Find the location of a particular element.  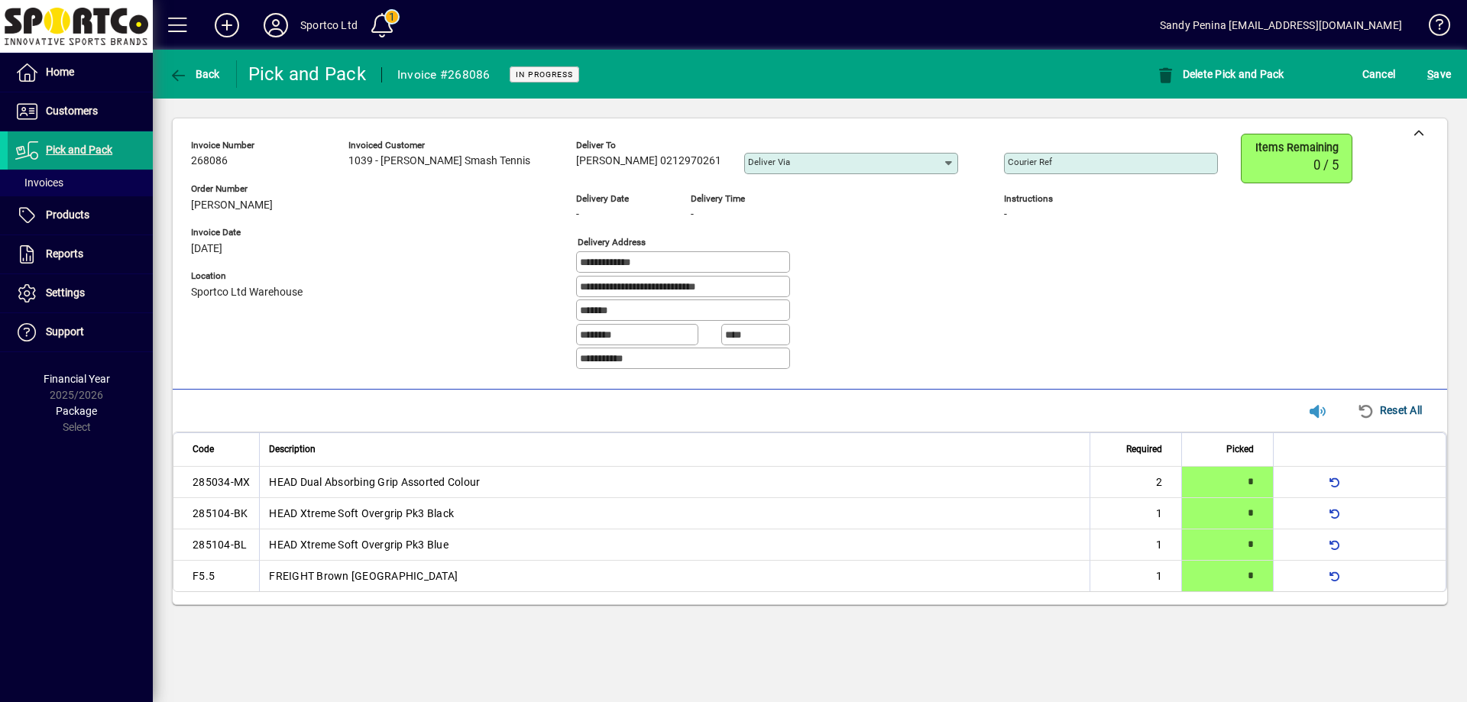

div: Pick and Pack is located at coordinates (307, 74).